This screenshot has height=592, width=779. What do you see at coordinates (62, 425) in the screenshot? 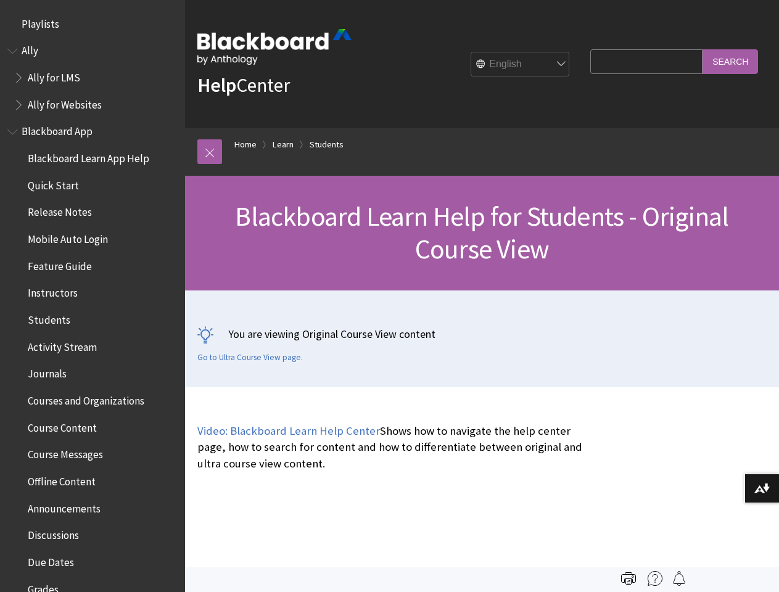
I see `span: Course Content` at bounding box center [62, 425].